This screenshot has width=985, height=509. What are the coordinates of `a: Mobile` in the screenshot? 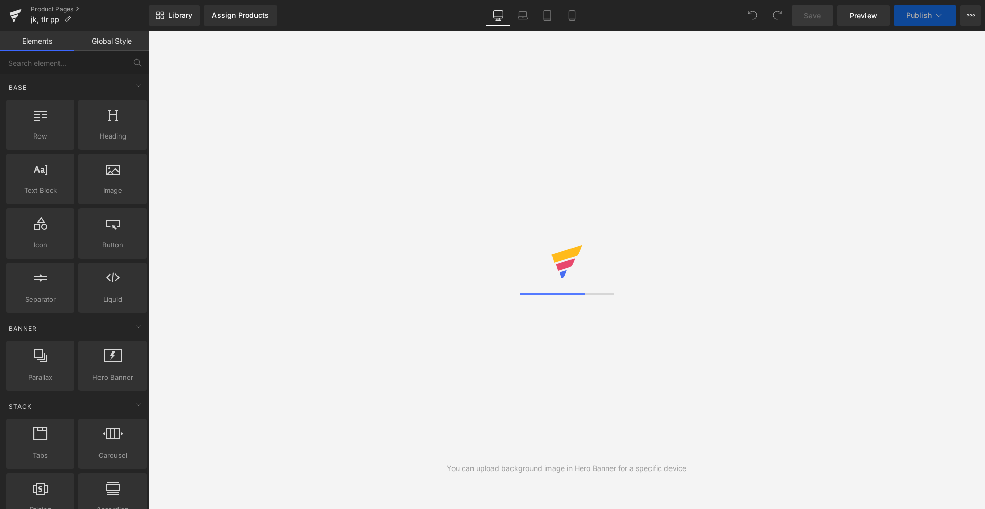 It's located at (572, 15).